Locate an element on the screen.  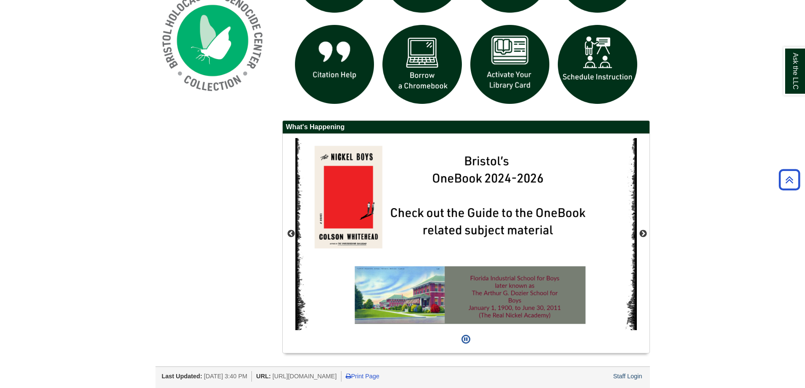
span: Last Updated: is located at coordinates (182, 377).